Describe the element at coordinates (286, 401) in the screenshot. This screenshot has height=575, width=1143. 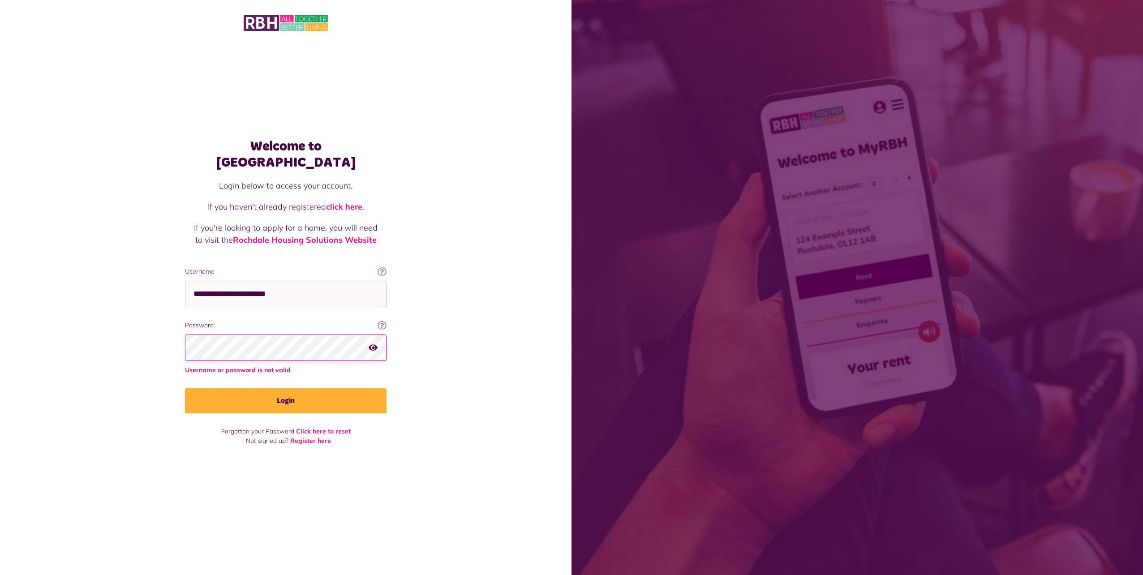
I see `button: Login` at that location.